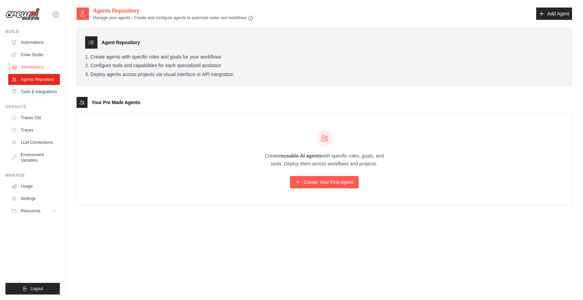 The width and height of the screenshot is (583, 300). What do you see at coordinates (34, 79) in the screenshot?
I see `a: Agents Repository` at bounding box center [34, 79].